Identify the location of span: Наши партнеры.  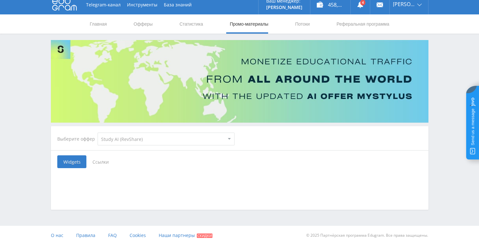
(177, 235).